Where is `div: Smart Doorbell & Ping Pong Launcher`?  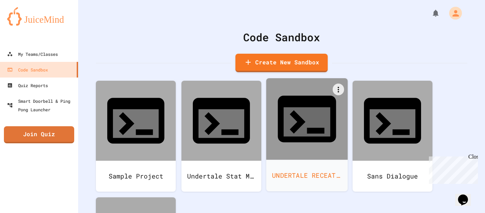
div: Smart Doorbell & Ping Pong Launcher is located at coordinates (41, 105).